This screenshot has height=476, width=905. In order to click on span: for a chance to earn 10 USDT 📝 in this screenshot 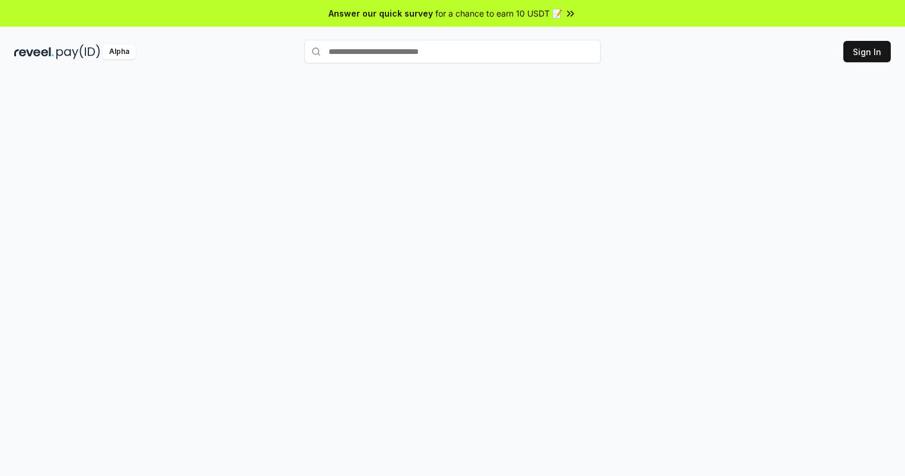, I will do `click(499, 13)`.